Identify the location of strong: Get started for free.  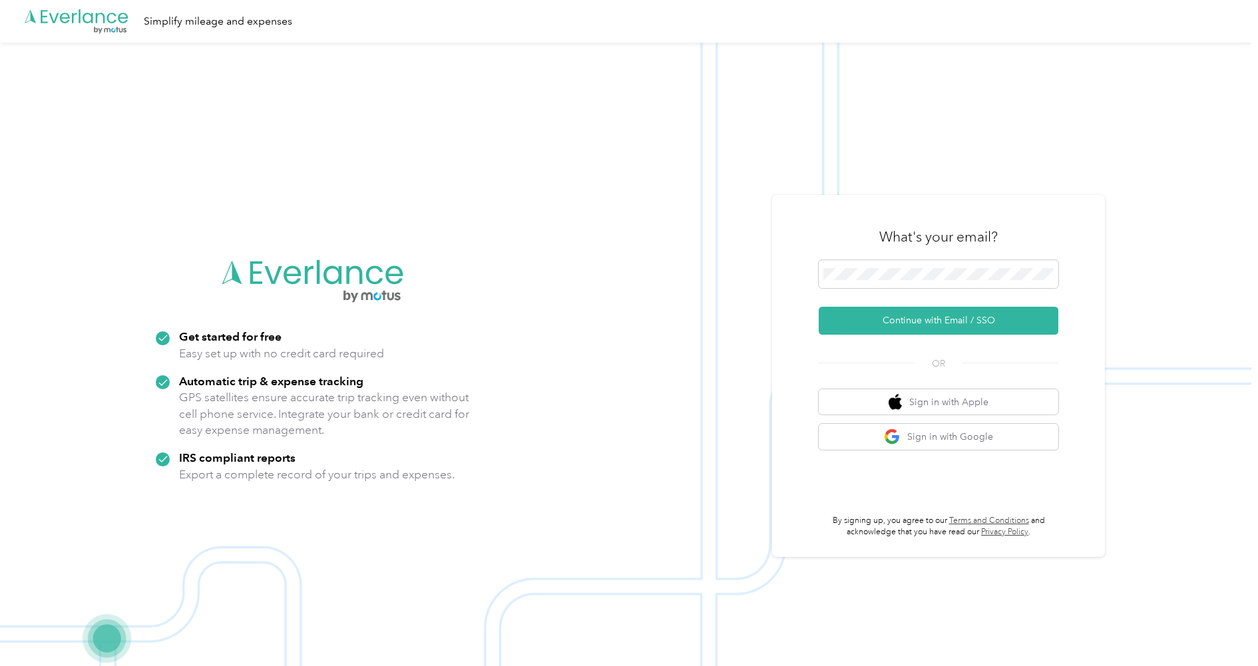
(230, 336).